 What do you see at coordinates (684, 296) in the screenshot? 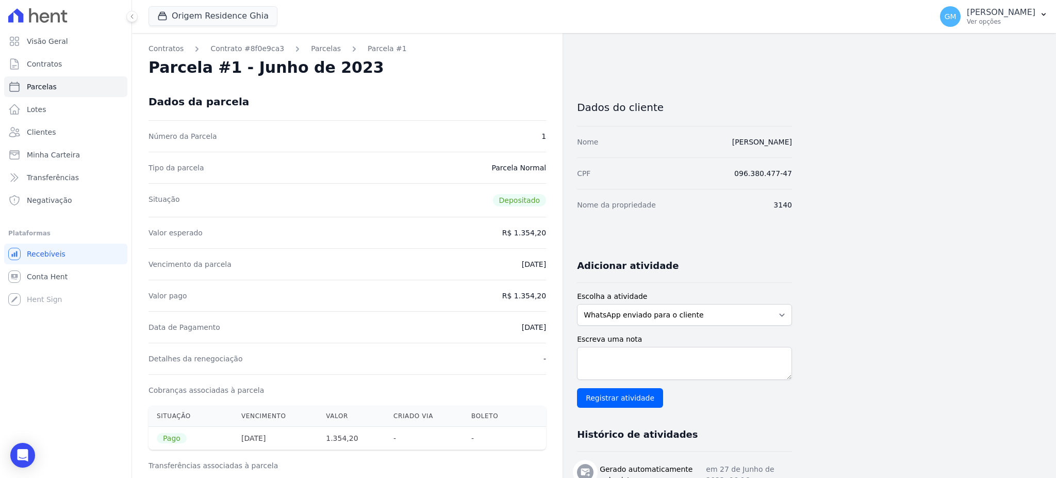
I see `label: Escolha a atividade` at bounding box center [684, 296].